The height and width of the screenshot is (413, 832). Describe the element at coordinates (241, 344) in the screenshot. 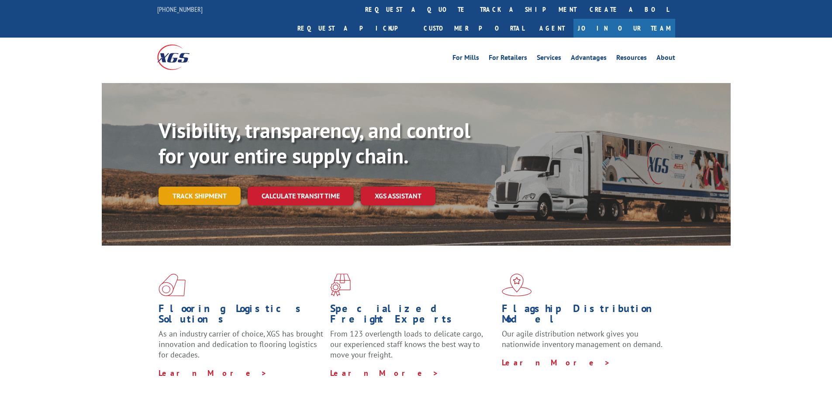

I see `span: As an industry carrier of choice, XGS has brought innovation and dedication to flooring logistics...` at that location.